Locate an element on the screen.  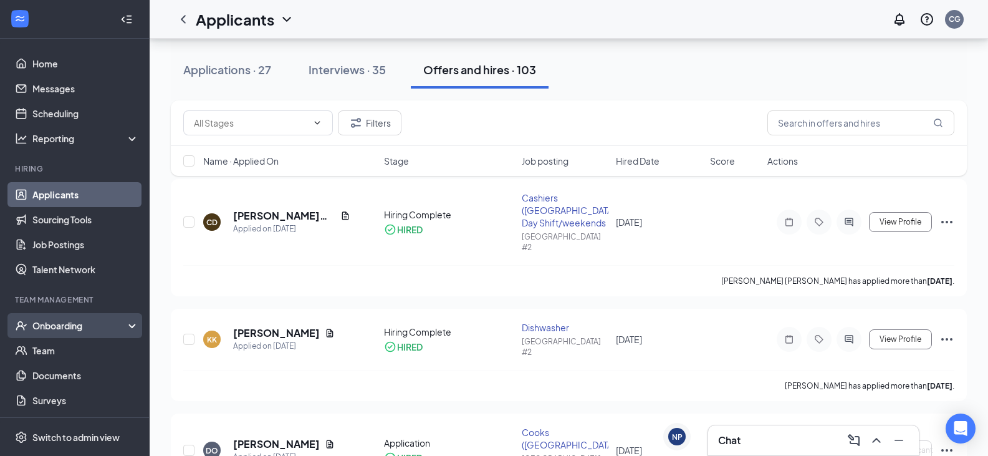
div: NP is located at coordinates (677, 436).